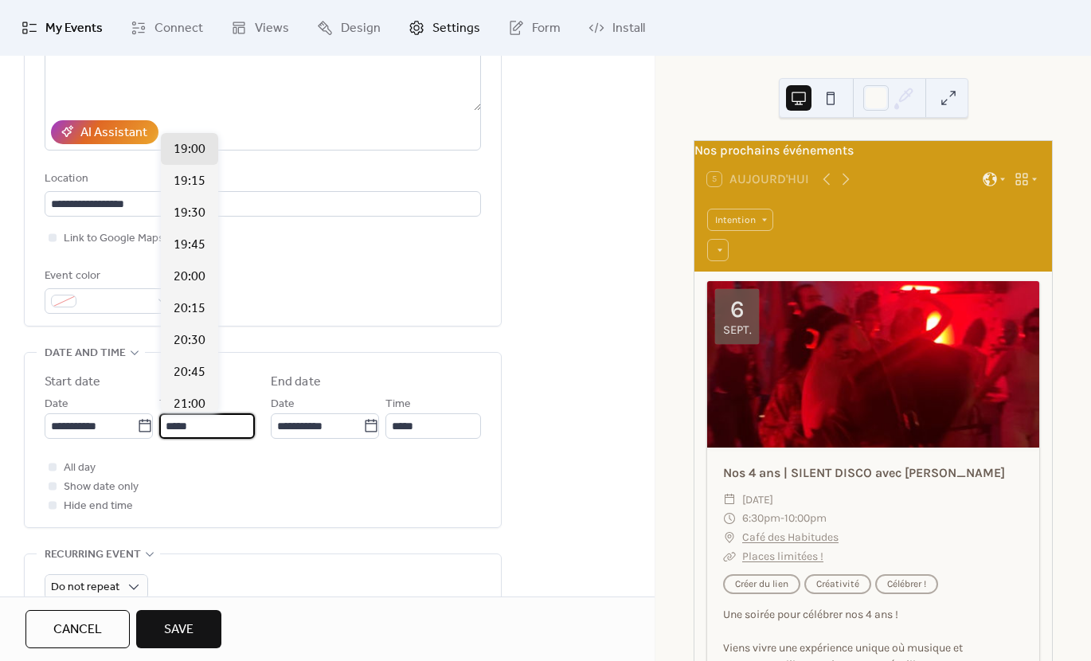 This screenshot has width=1091, height=661. Describe the element at coordinates (444, 28) in the screenshot. I see `a: Settings` at that location.